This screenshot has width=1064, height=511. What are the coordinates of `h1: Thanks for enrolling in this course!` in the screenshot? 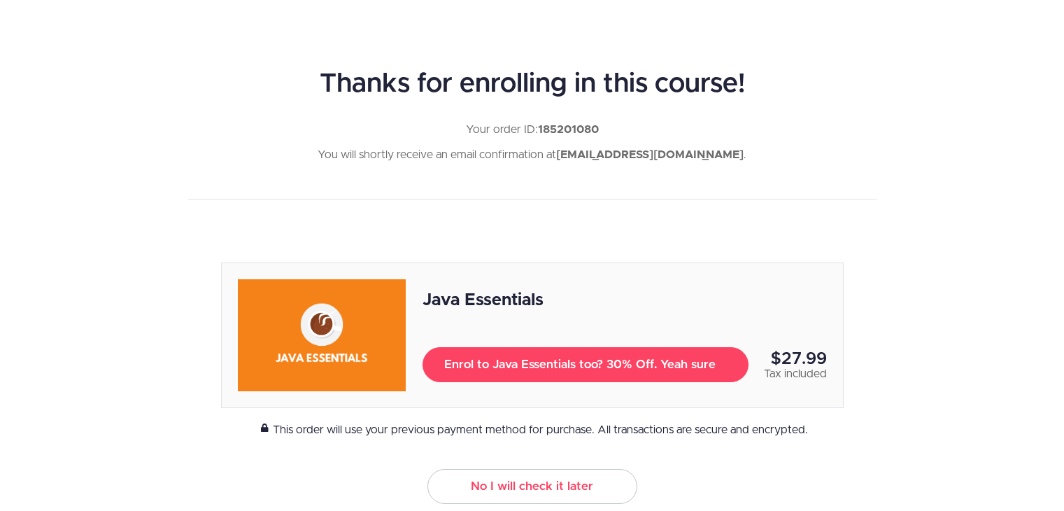 It's located at (532, 85).